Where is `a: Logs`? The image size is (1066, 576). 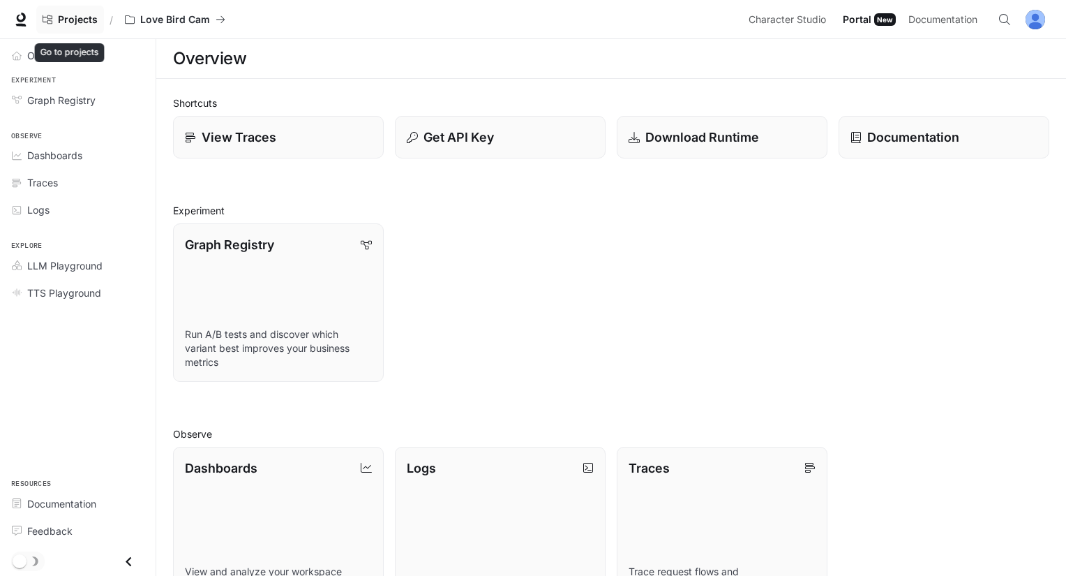 a: Logs is located at coordinates (77, 209).